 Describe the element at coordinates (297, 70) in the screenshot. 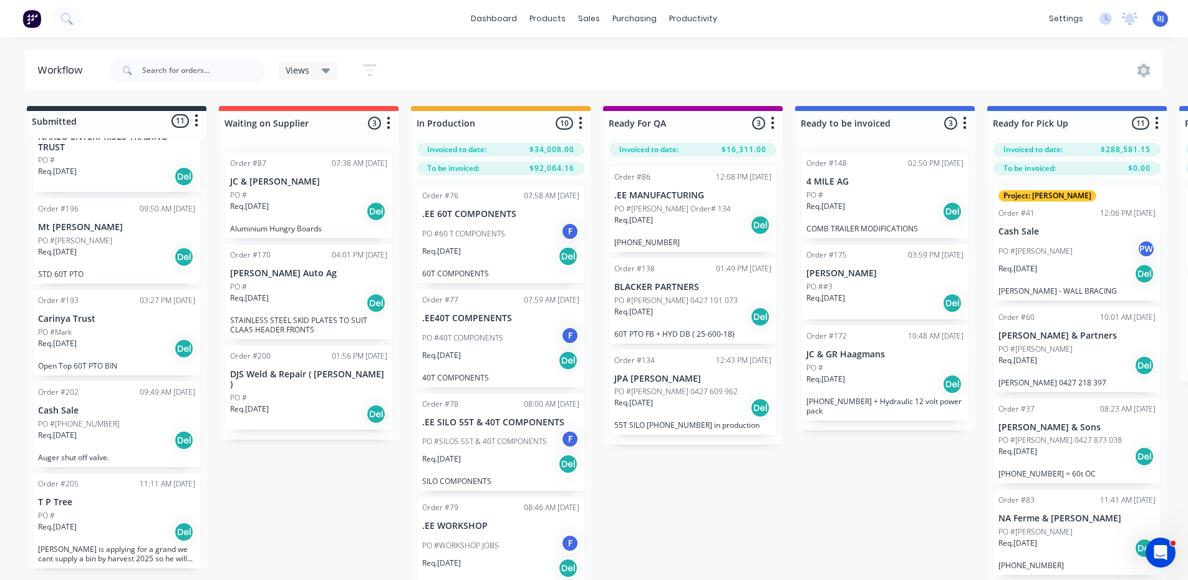

I see `span: Views` at that location.